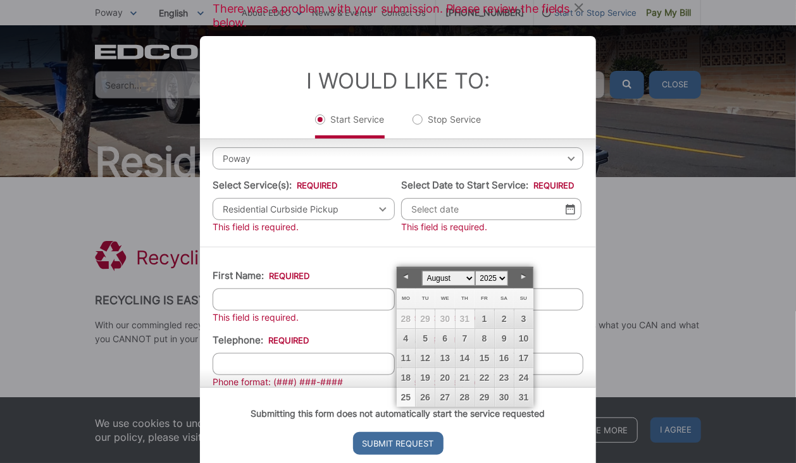 The width and height of the screenshot is (796, 463). I want to click on label: Start Service, so click(350, 126).